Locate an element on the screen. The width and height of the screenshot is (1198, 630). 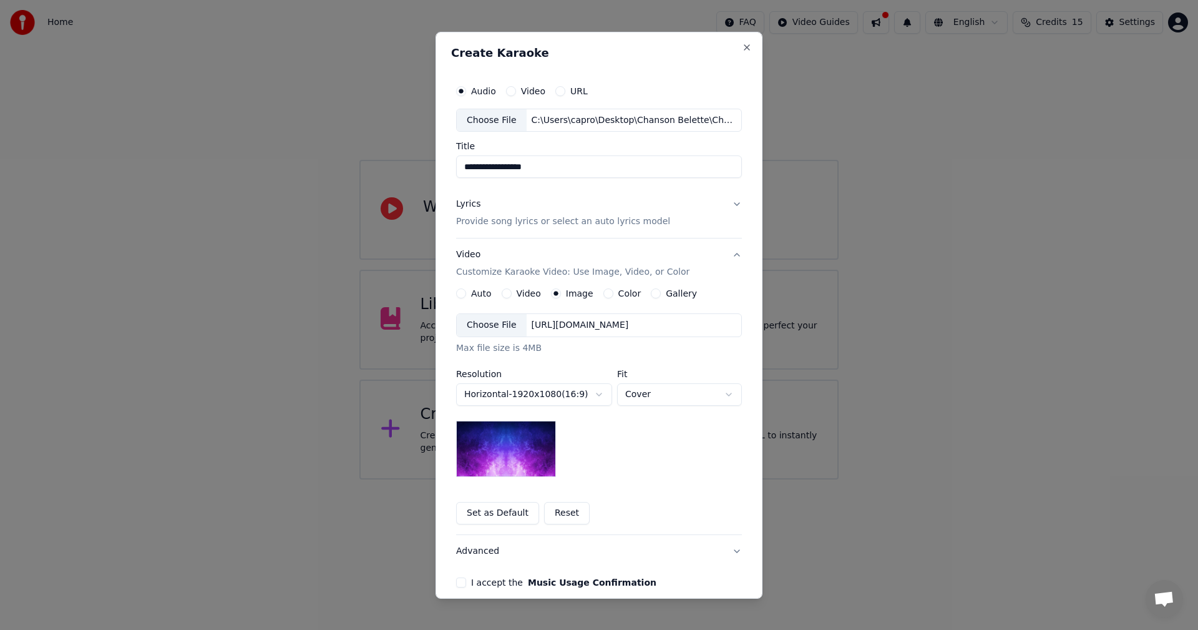
h2: Create Karaoke is located at coordinates (599, 52).